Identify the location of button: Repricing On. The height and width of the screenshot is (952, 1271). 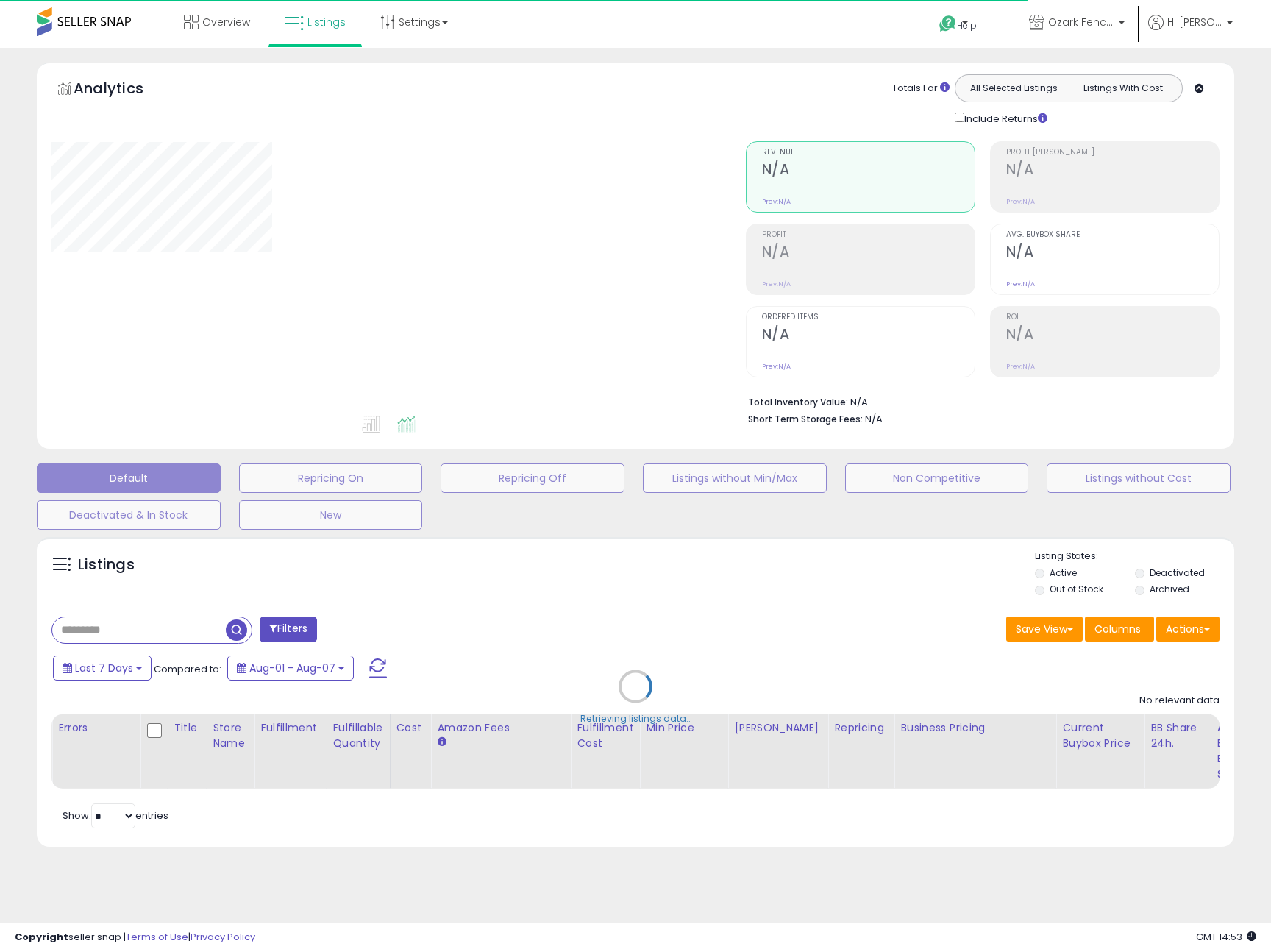
(331, 478).